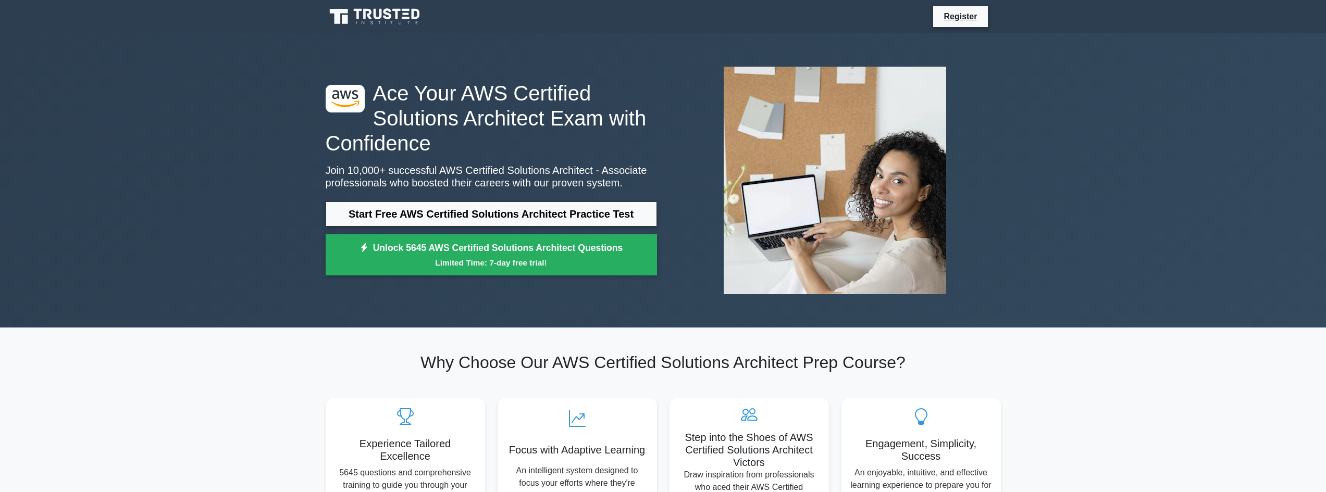 The height and width of the screenshot is (492, 1326). What do you see at coordinates (749, 450) in the screenshot?
I see `h5: Step into the Shoes of AWS Certified Solutions Architect Victors` at bounding box center [749, 450].